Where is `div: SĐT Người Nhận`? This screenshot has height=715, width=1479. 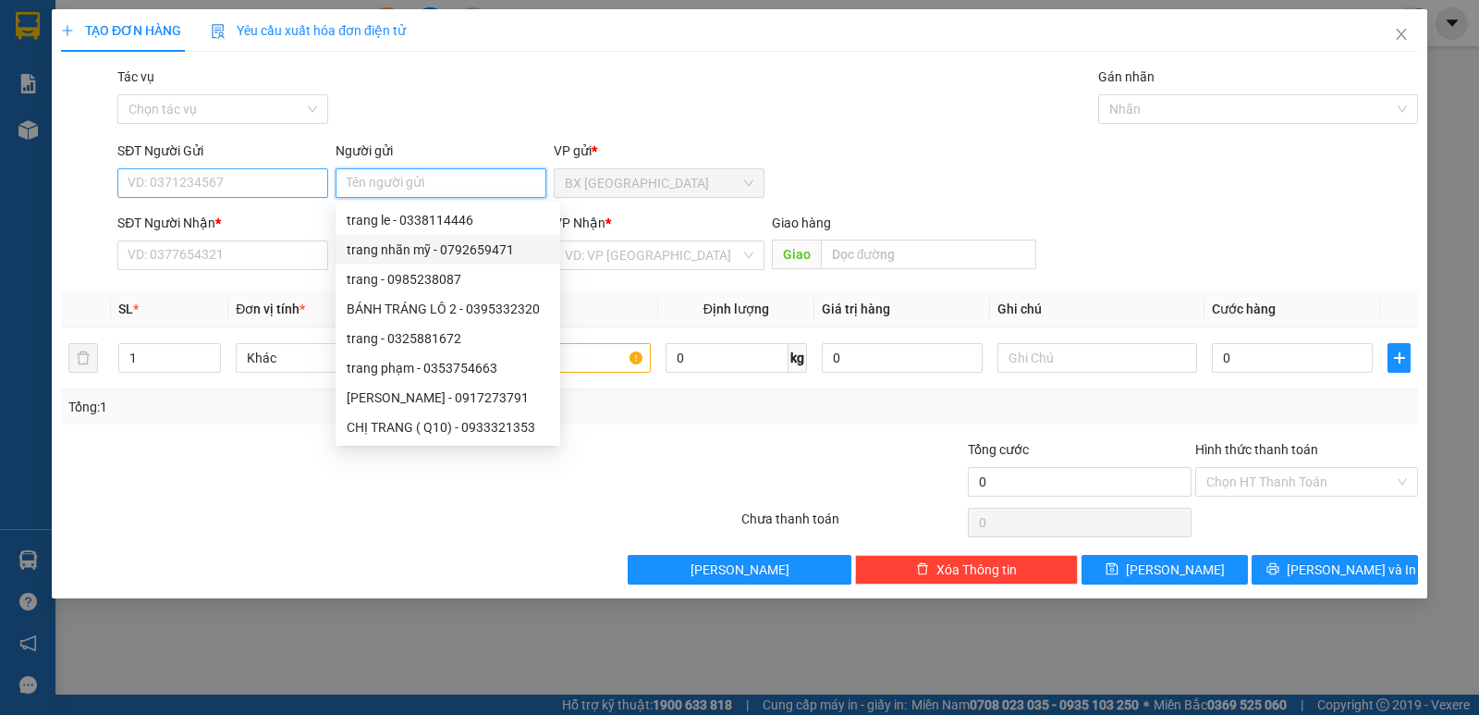 div: SĐT Người Nhận is located at coordinates (223, 223).